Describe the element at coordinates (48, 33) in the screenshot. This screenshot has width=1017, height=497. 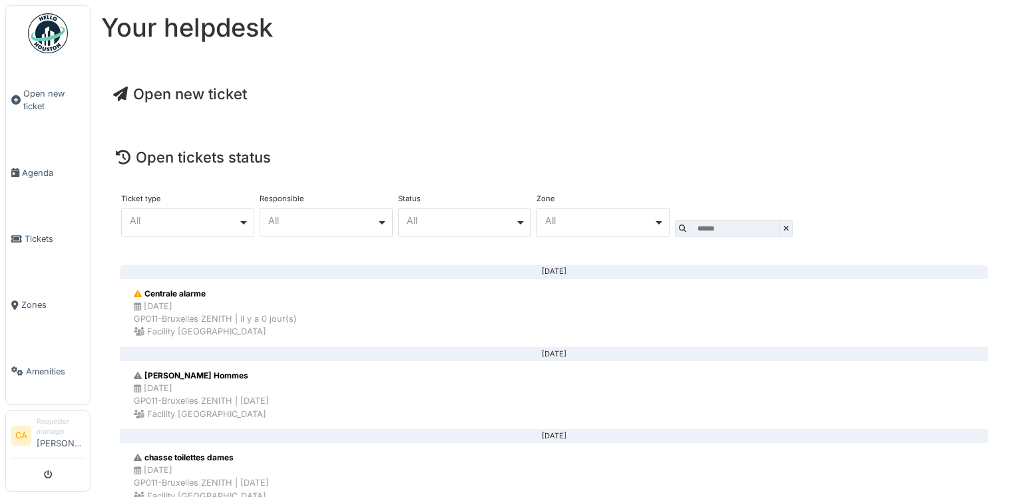
I see `img: Badge_color-CXgf-gQk.svg` at that location.